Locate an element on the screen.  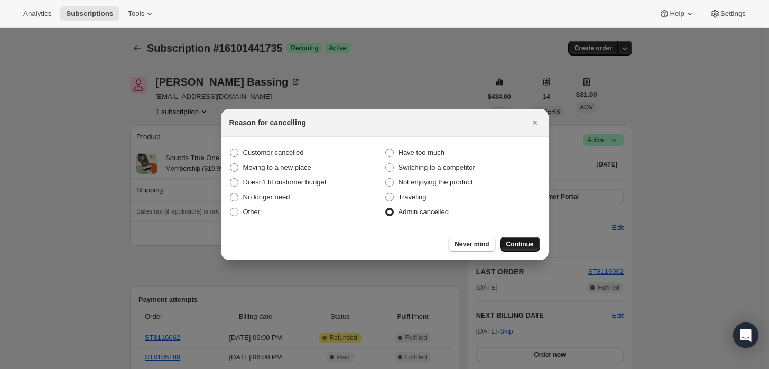
span: Other is located at coordinates (252, 212).